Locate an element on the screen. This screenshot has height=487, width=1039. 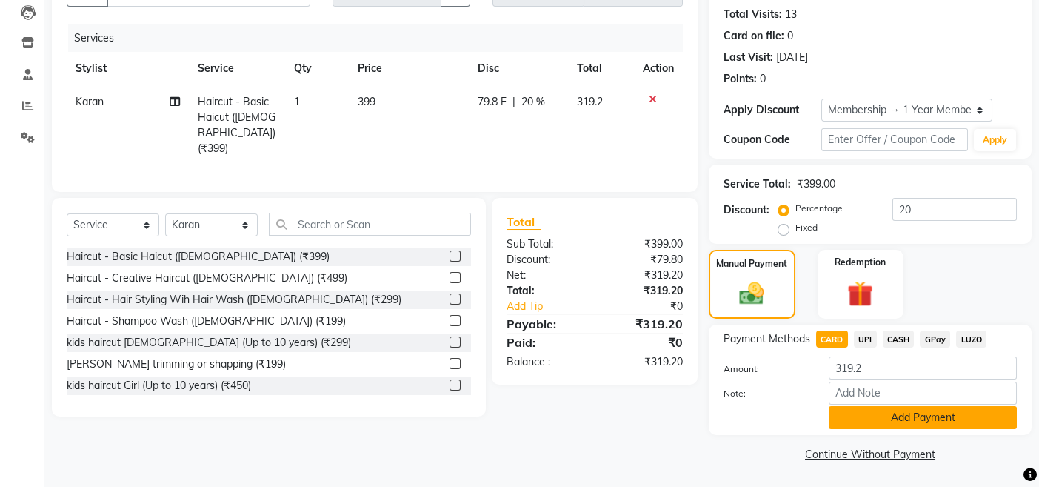
span: Karan is located at coordinates (90, 101).